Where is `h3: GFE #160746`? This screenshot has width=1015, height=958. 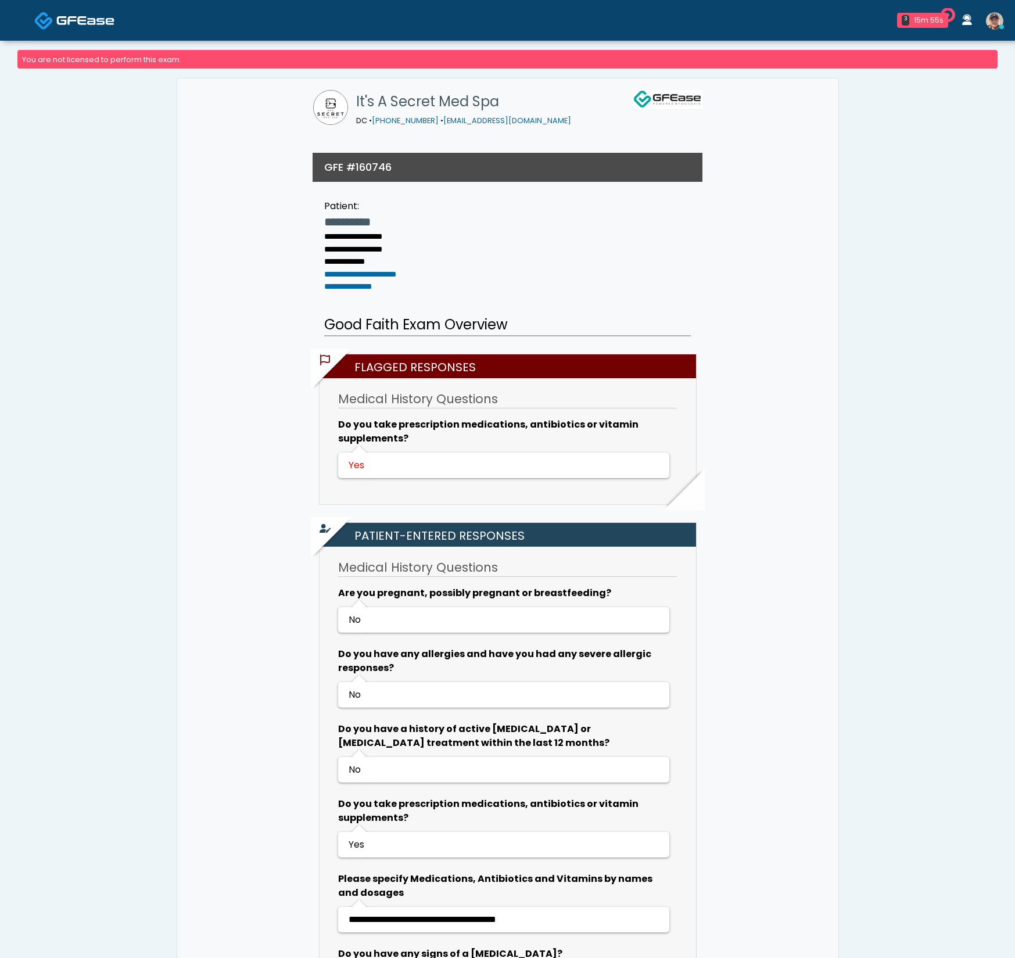 h3: GFE #160746 is located at coordinates (358, 167).